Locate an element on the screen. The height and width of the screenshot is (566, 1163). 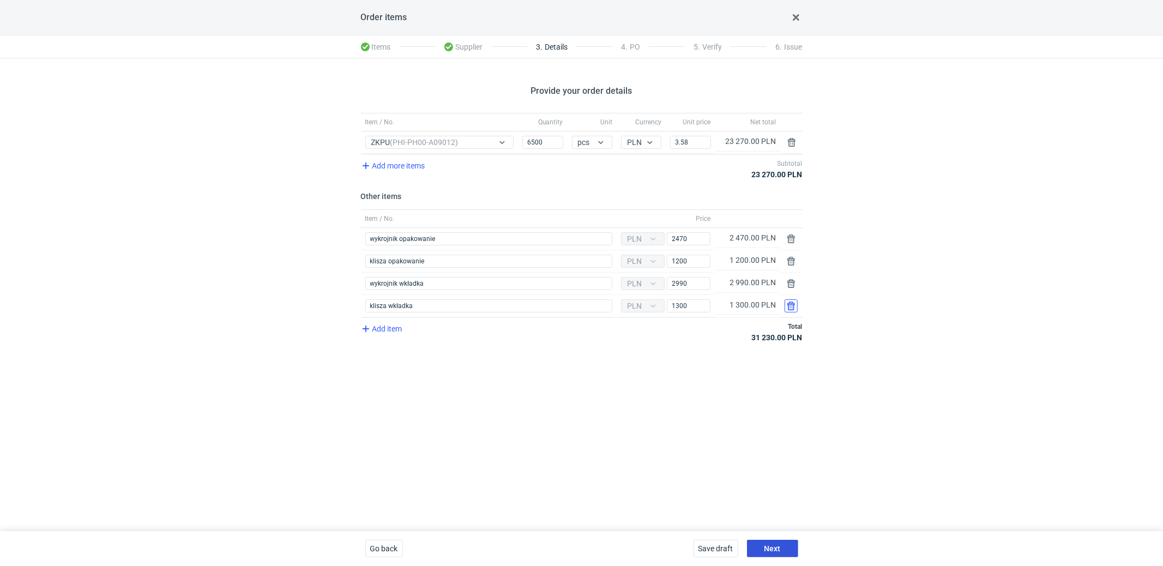
div: 1 300.00 PLN is located at coordinates (748, 305).